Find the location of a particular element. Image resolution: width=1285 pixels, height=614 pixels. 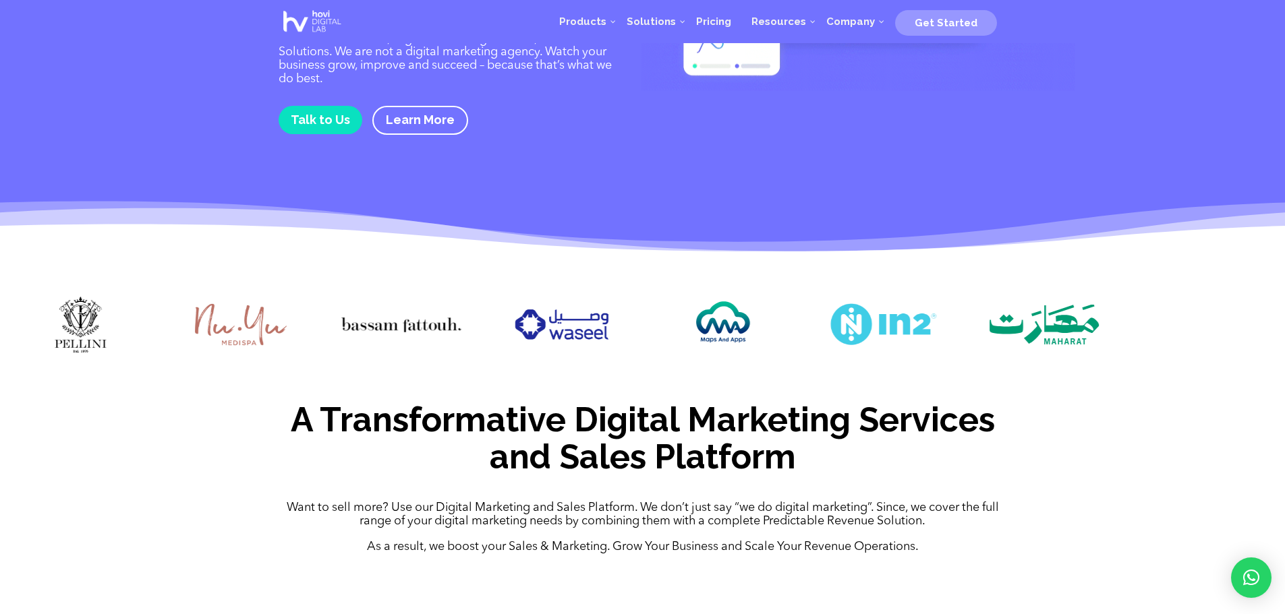

span: Resources is located at coordinates (778, 22).